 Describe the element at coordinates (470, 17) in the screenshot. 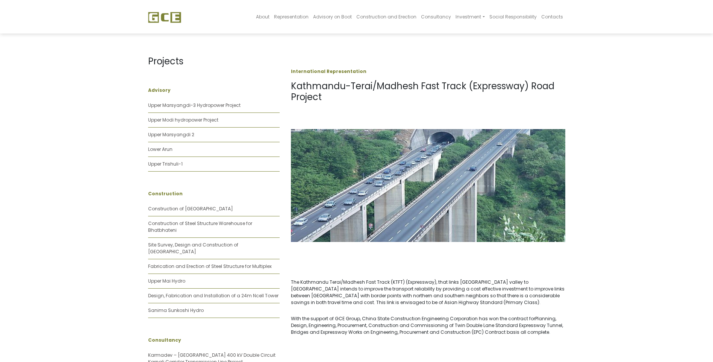

I see `a: Investment` at that location.